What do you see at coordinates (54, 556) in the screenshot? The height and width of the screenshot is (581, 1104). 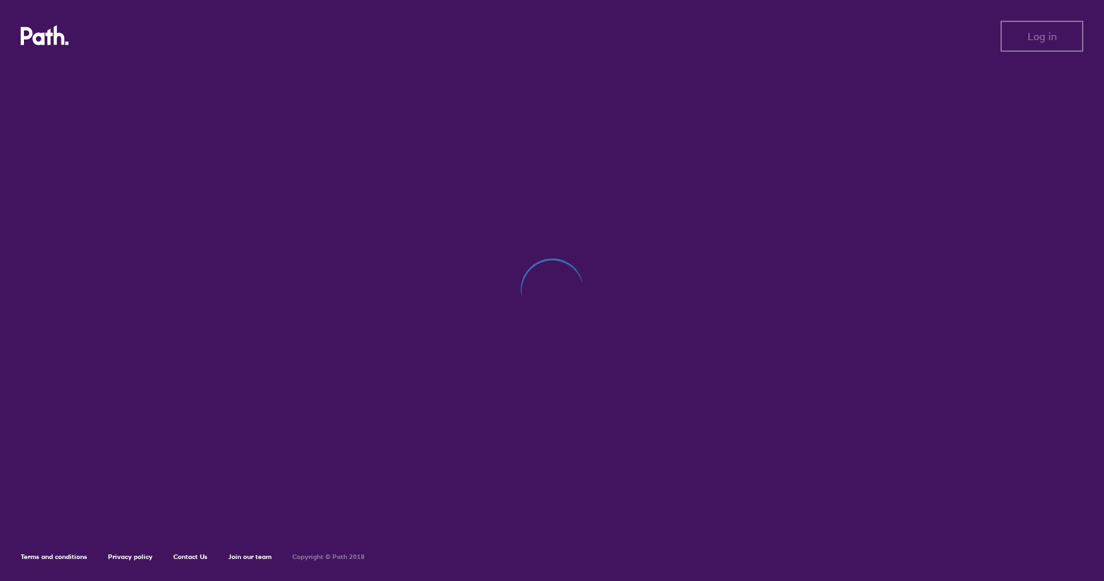 I see `a: Terms and conditions` at bounding box center [54, 556].